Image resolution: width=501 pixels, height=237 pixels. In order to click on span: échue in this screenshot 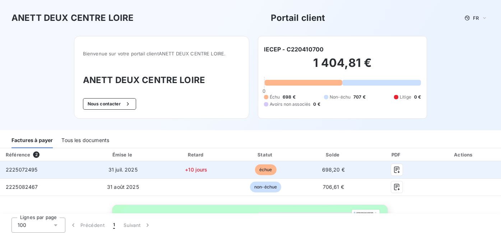, I will do `click(266, 169)`.